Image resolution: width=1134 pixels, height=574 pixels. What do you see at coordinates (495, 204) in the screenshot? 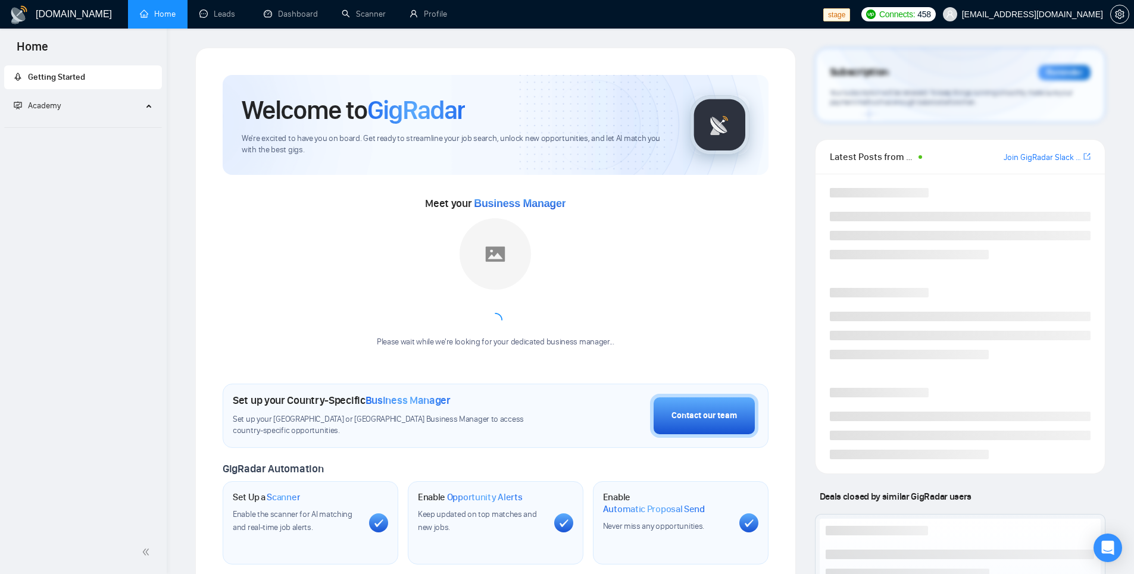
I see `span: Meet your` at bounding box center [495, 204].